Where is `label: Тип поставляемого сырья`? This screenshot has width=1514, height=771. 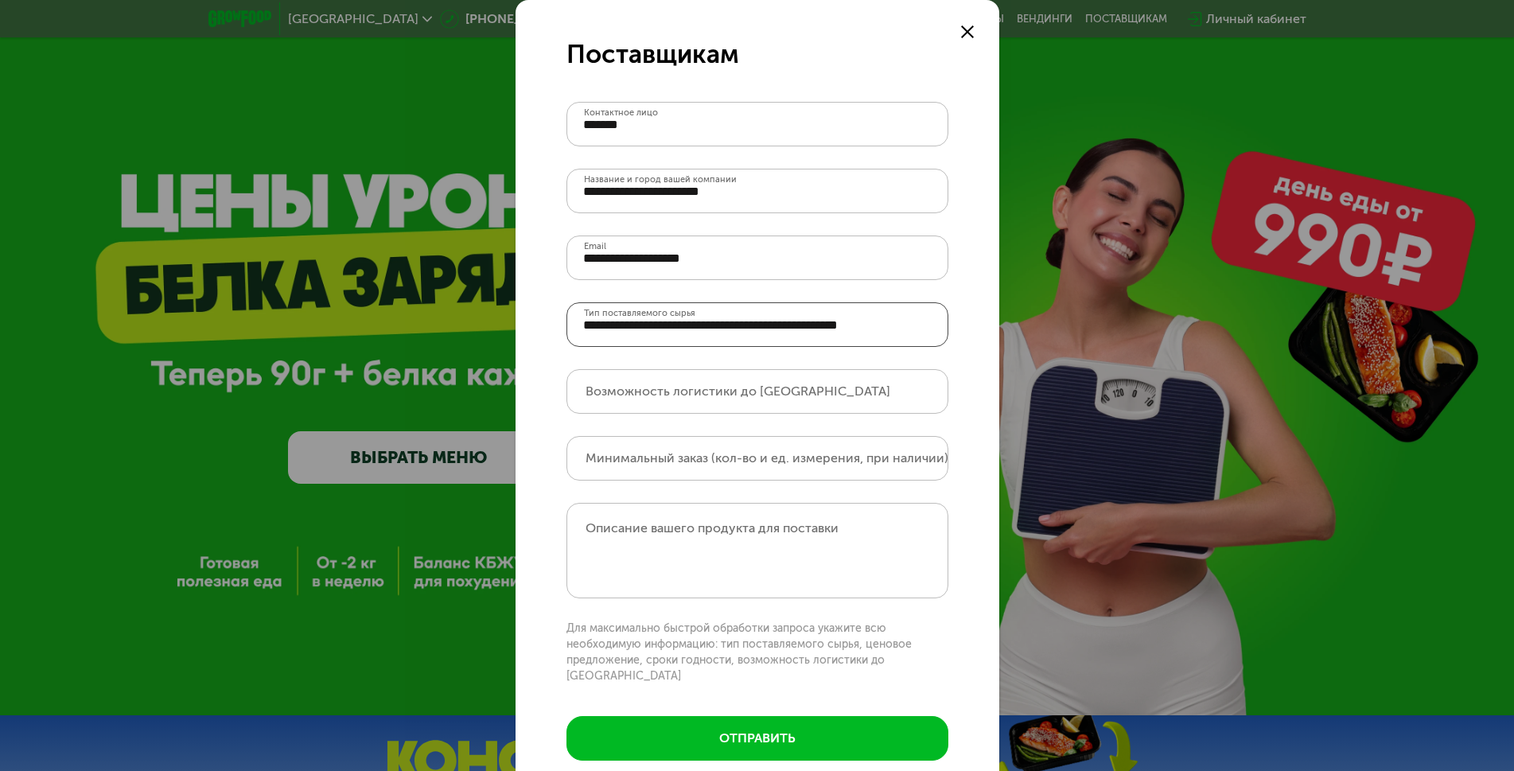 label: Тип поставляемого сырья is located at coordinates (640, 313).